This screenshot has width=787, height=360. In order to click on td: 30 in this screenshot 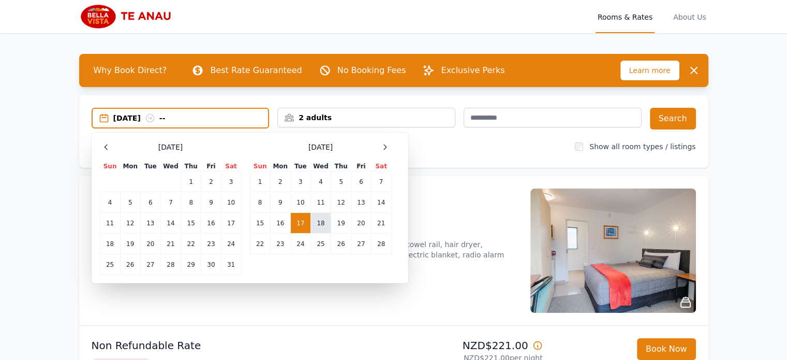, I will do `click(211, 265)`.